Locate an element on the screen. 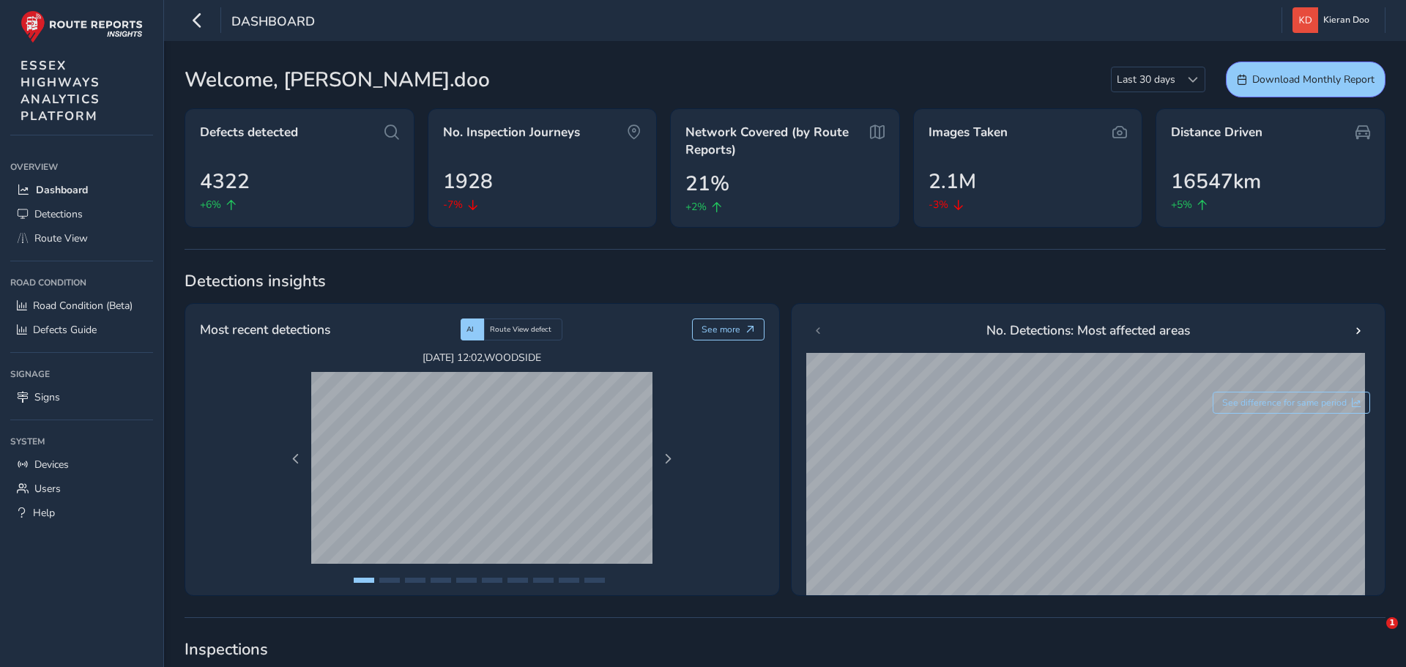 The width and height of the screenshot is (1406, 667). button: Page 6 is located at coordinates (492, 580).